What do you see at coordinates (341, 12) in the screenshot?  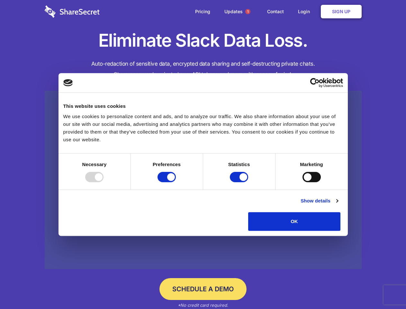 I see `a: Sign Up` at bounding box center [341, 12].